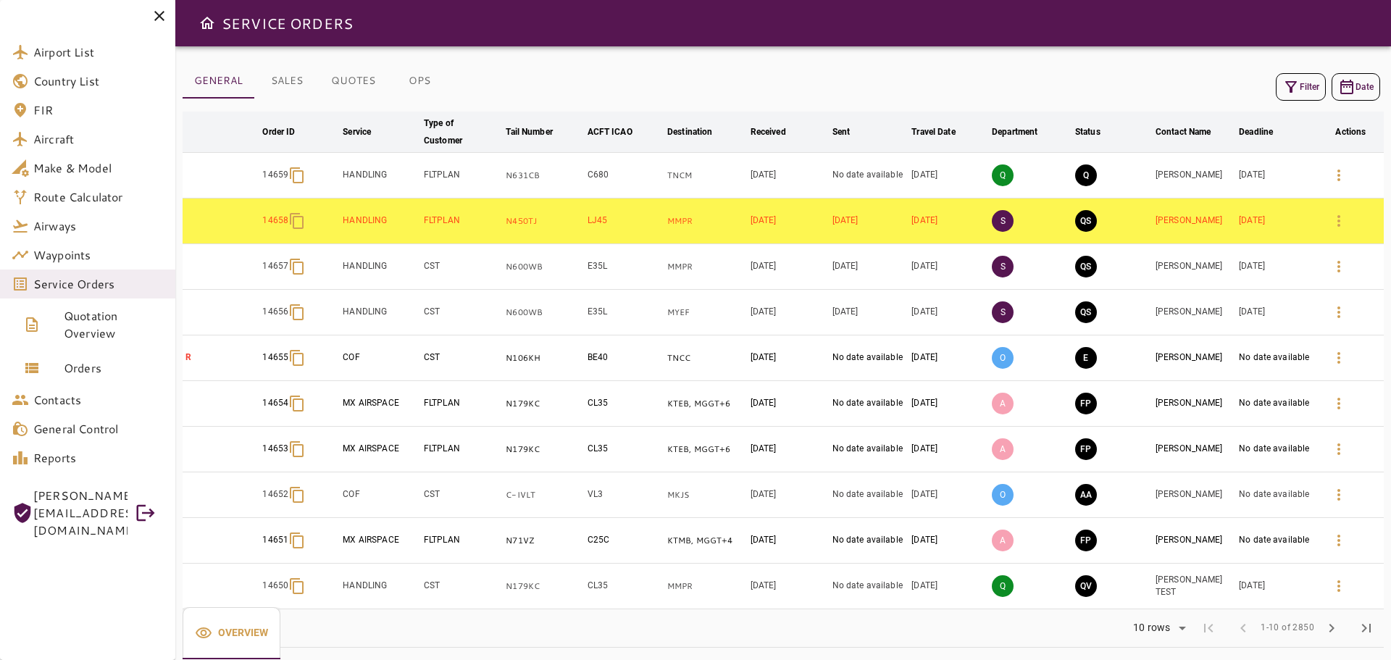  I want to click on div: Order ID, so click(278, 132).